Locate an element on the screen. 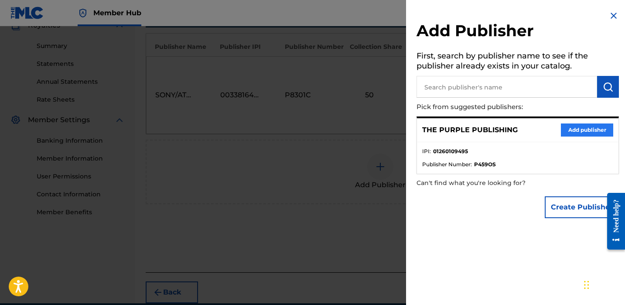 The width and height of the screenshot is (625, 305). p: THE PURPLE PUBLISHING is located at coordinates (470, 130).